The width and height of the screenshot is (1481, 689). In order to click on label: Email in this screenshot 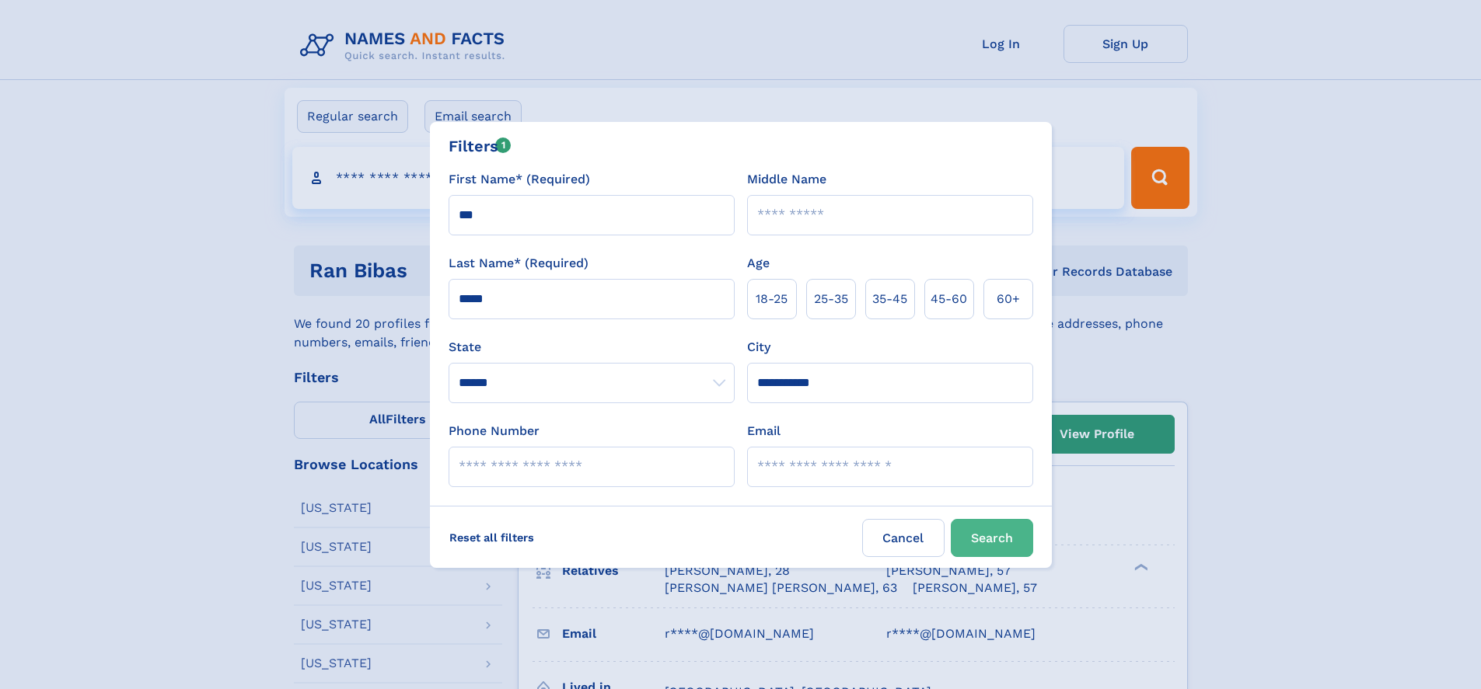, I will do `click(763, 431)`.